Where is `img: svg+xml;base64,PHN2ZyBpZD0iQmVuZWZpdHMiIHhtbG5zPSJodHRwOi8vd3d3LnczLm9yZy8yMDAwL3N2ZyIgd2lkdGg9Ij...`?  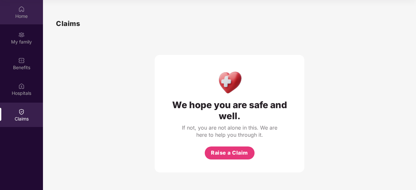
img: svg+xml;base64,PHN2ZyBpZD0iQmVuZWZpdHMiIHhtbG5zPSJodHRwOi8vd3d3LnczLm9yZy8yMDAwL3N2ZyIgd2lkdGg9Ij... is located at coordinates (21, 61).